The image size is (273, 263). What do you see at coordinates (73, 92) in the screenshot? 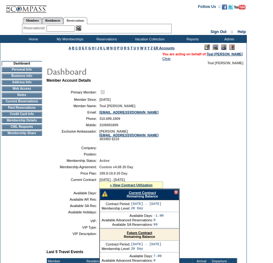
I see `td: Primary Member:` at bounding box center [73, 92].